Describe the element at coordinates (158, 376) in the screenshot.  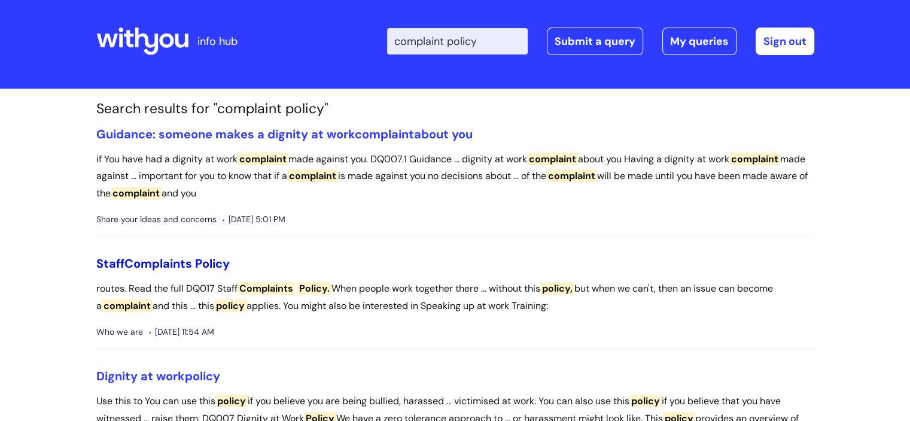
I see `a: Dignity at workpolicy` at that location.